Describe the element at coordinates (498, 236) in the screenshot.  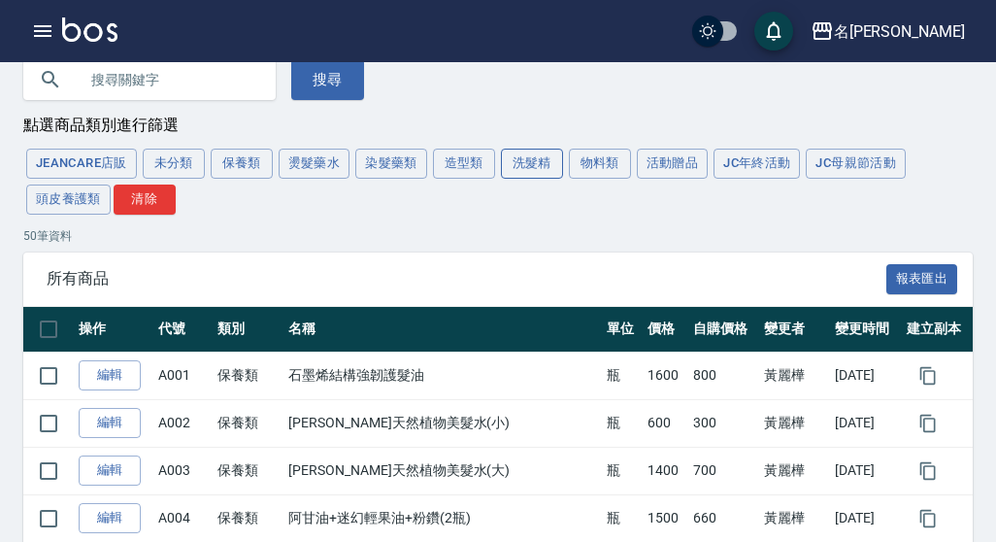
I see `p: 50 筆資料` at that location.